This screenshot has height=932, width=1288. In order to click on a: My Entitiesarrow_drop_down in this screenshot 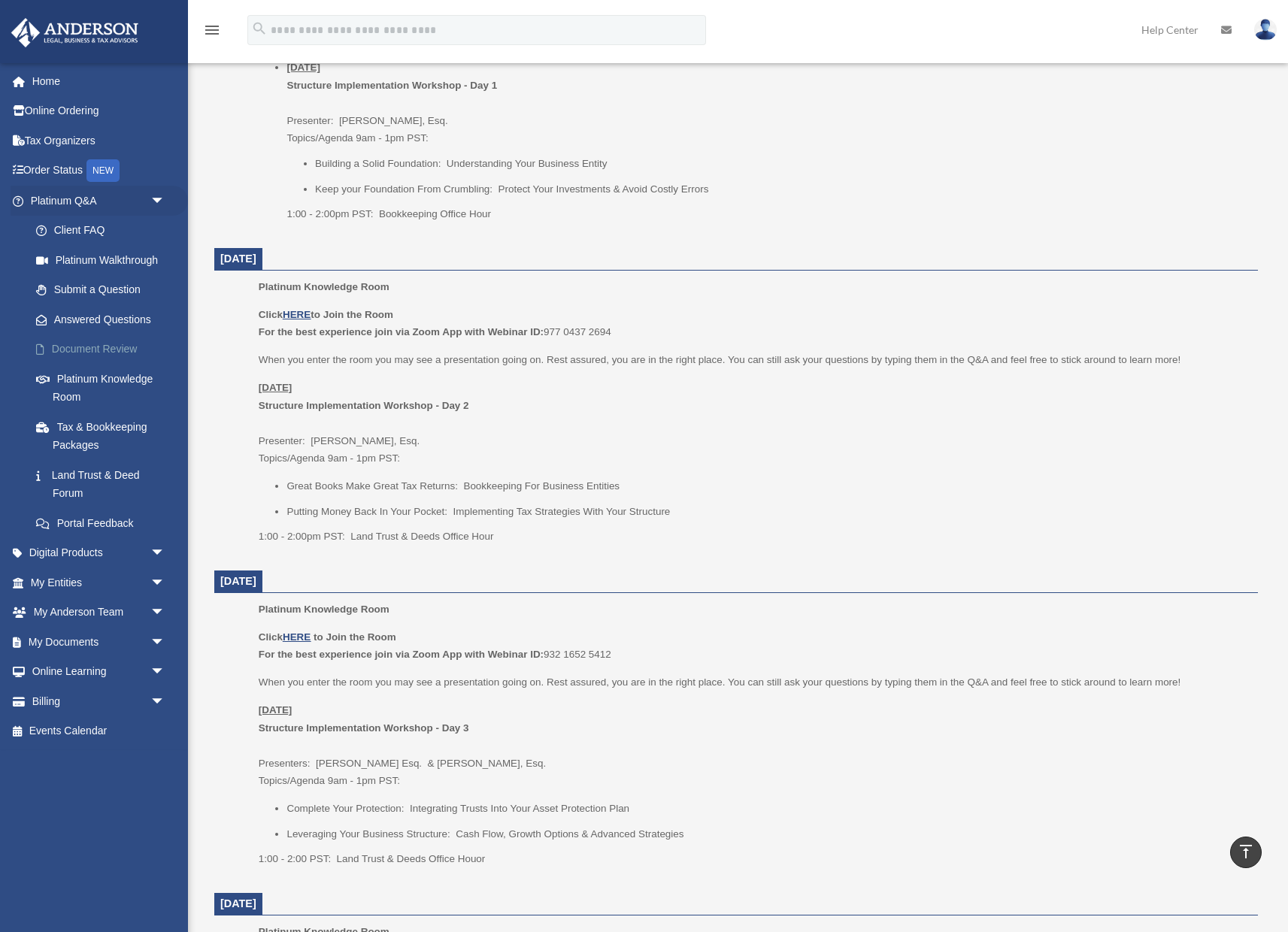, I will do `click(99, 583)`.